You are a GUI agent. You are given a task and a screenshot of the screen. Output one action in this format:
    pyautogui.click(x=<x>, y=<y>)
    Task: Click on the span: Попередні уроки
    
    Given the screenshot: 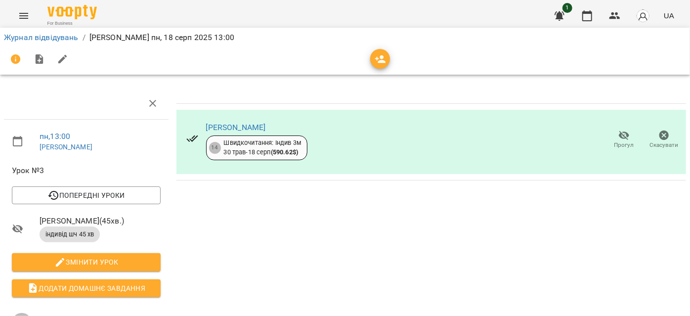 What is the action you would take?
    pyautogui.click(x=86, y=195)
    